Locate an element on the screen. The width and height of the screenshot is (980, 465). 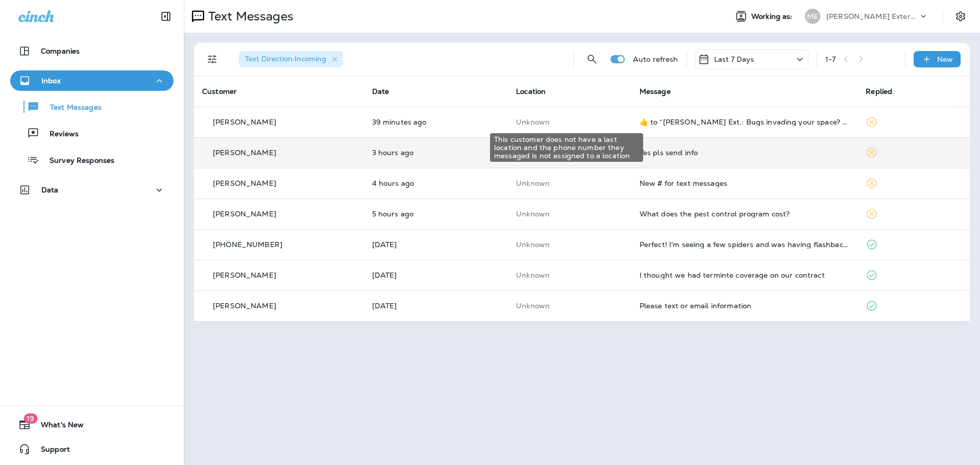
div: Perfect! I'm seeing a few spiders and was having flashbacks to the spider lady days when I forgot... is located at coordinates (744, 244).